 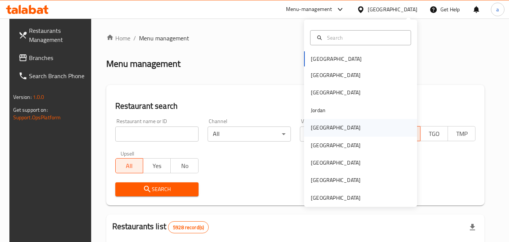 What do you see at coordinates (129, 166) in the screenshot?
I see `span: All` at bounding box center [129, 166].